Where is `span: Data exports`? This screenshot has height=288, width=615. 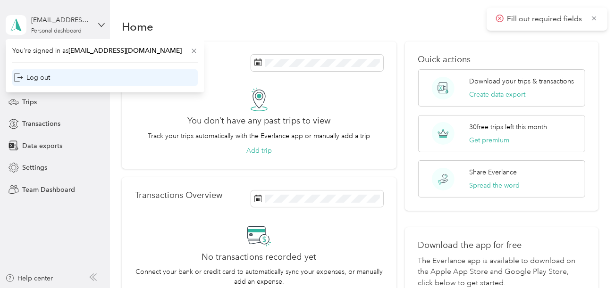
span: Data exports is located at coordinates (42, 146).